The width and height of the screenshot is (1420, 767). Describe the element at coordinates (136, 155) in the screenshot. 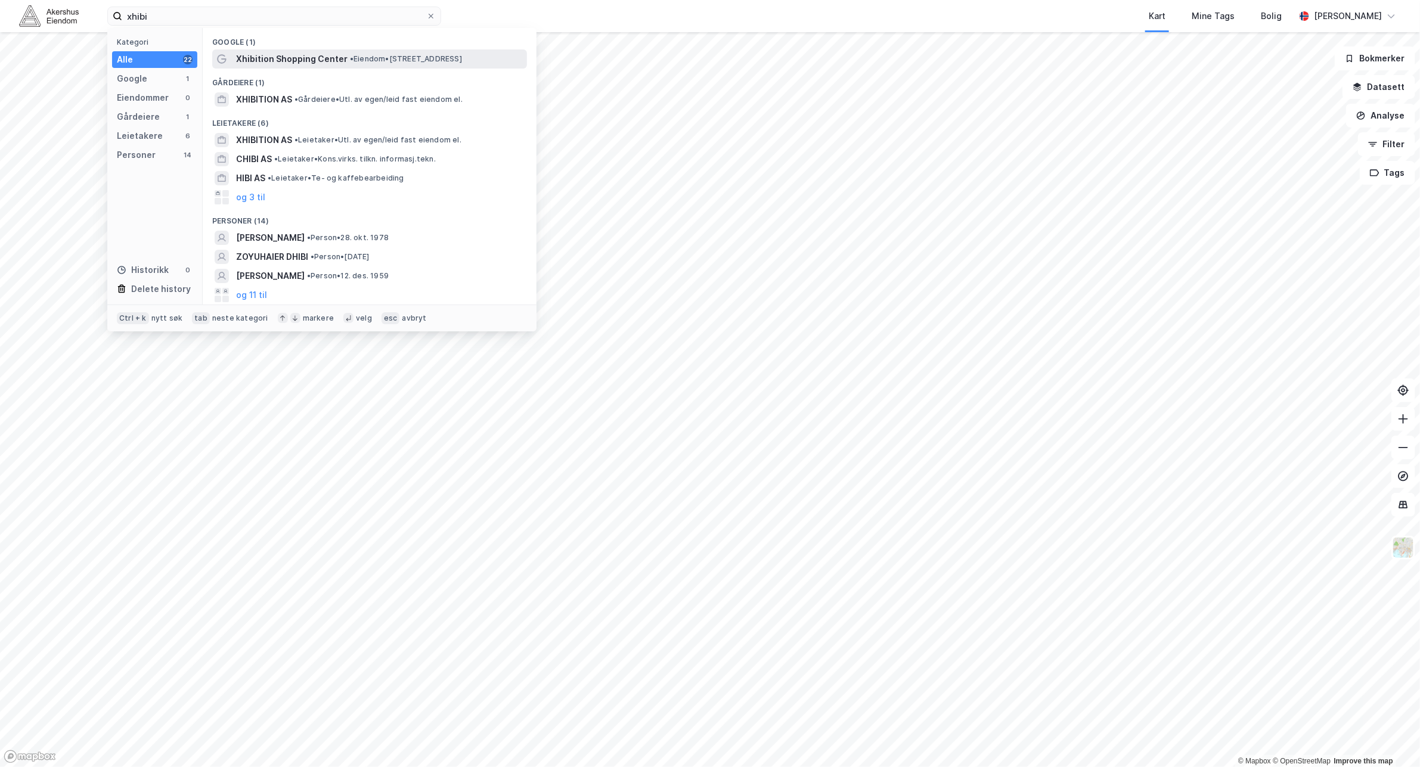

I see `div: Personer` at that location.